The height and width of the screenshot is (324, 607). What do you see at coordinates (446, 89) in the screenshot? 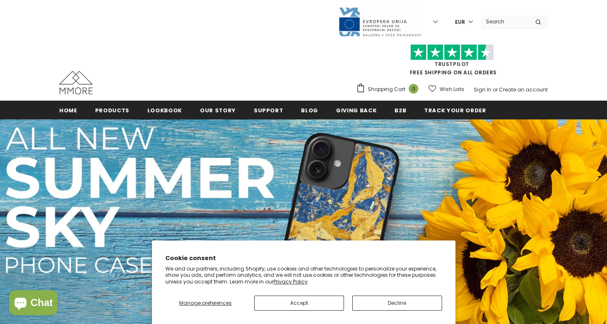
I see `a: Wish Lists` at bounding box center [446, 89].